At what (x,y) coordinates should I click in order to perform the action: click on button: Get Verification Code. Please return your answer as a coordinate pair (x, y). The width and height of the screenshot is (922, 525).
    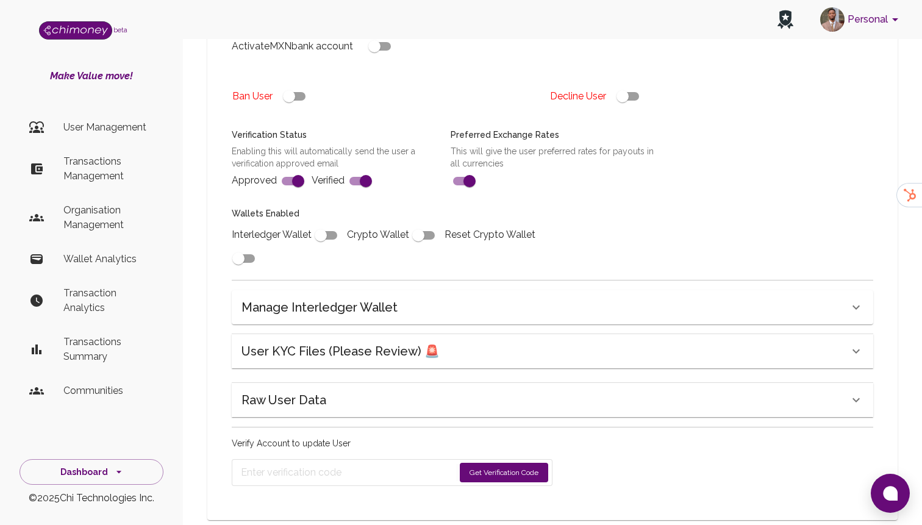
    Looking at the image, I should click on (503, 472).